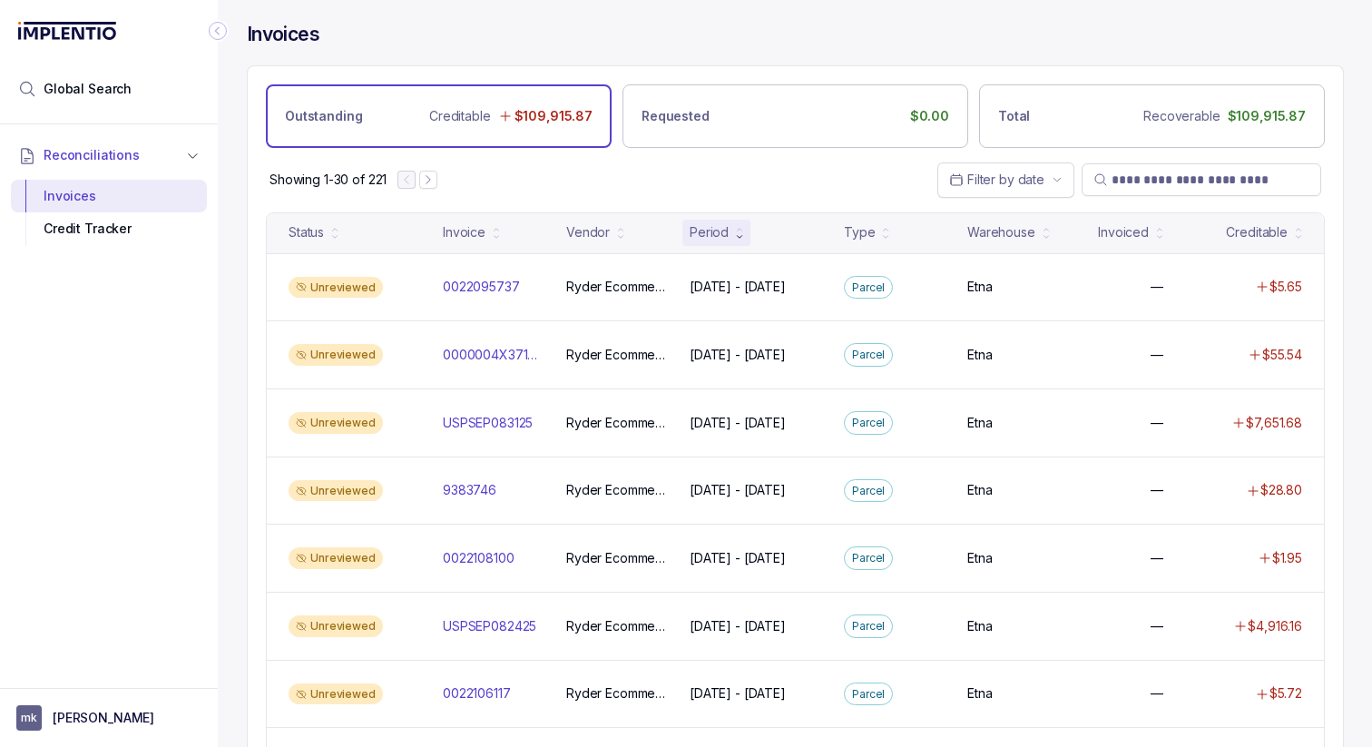  Describe the element at coordinates (323, 116) in the screenshot. I see `p: Outstanding` at that location.